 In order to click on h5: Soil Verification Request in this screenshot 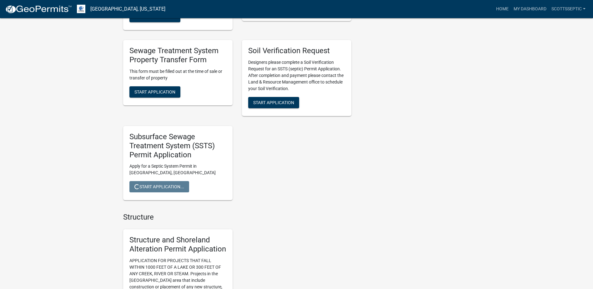, I will do `click(297, 51)`.